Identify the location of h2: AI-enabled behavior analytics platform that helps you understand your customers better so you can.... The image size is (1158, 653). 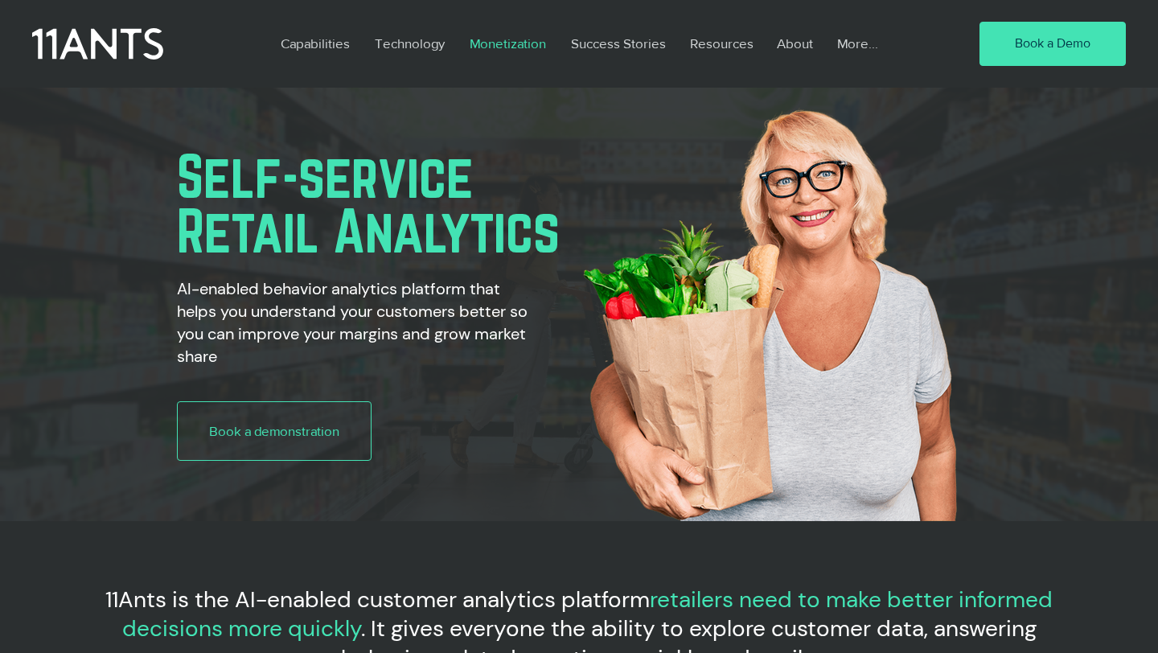
(355, 322).